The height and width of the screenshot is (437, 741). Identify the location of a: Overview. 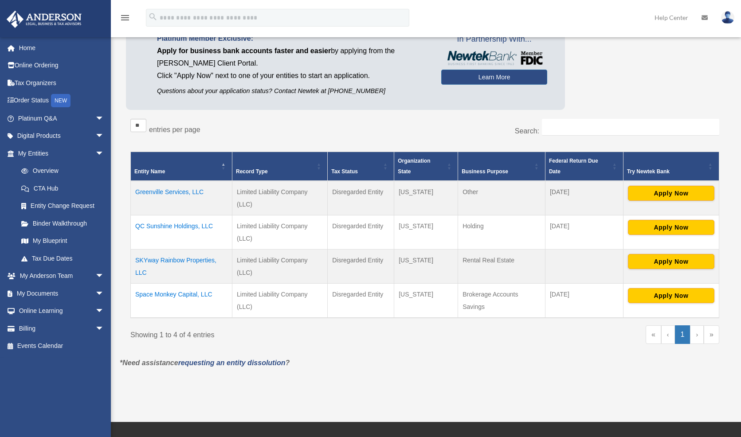
(60, 171).